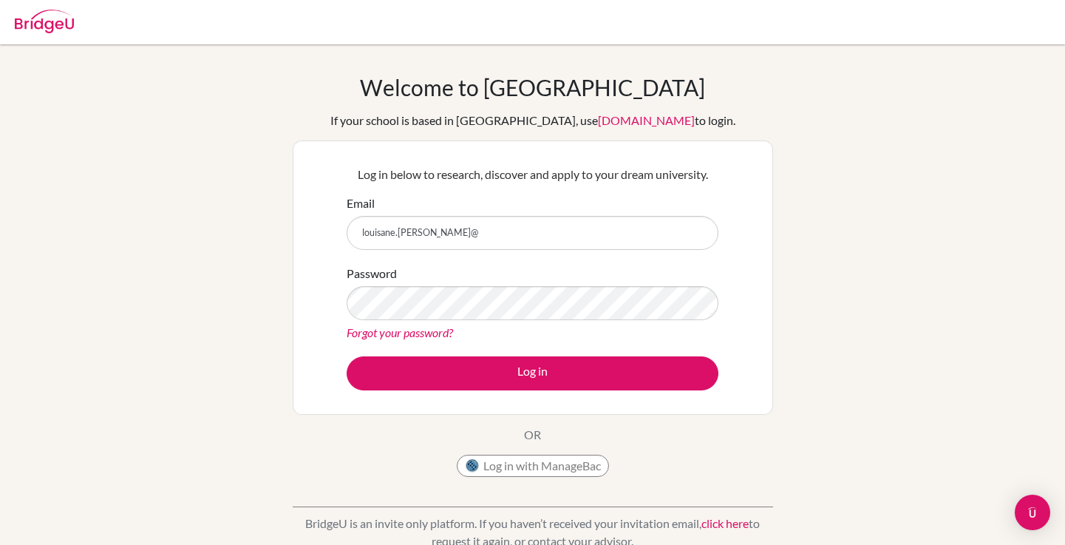 The height and width of the screenshot is (545, 1065). Describe the element at coordinates (400, 332) in the screenshot. I see `a: Forgot your password?` at that location.